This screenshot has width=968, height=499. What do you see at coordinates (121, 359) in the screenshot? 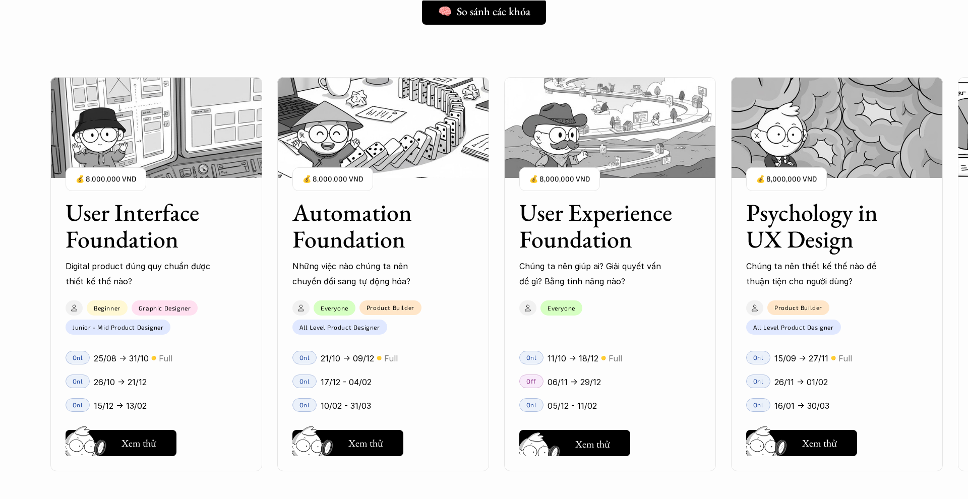
I see `p: 25/08 -> 31/10` at bounding box center [121, 359].